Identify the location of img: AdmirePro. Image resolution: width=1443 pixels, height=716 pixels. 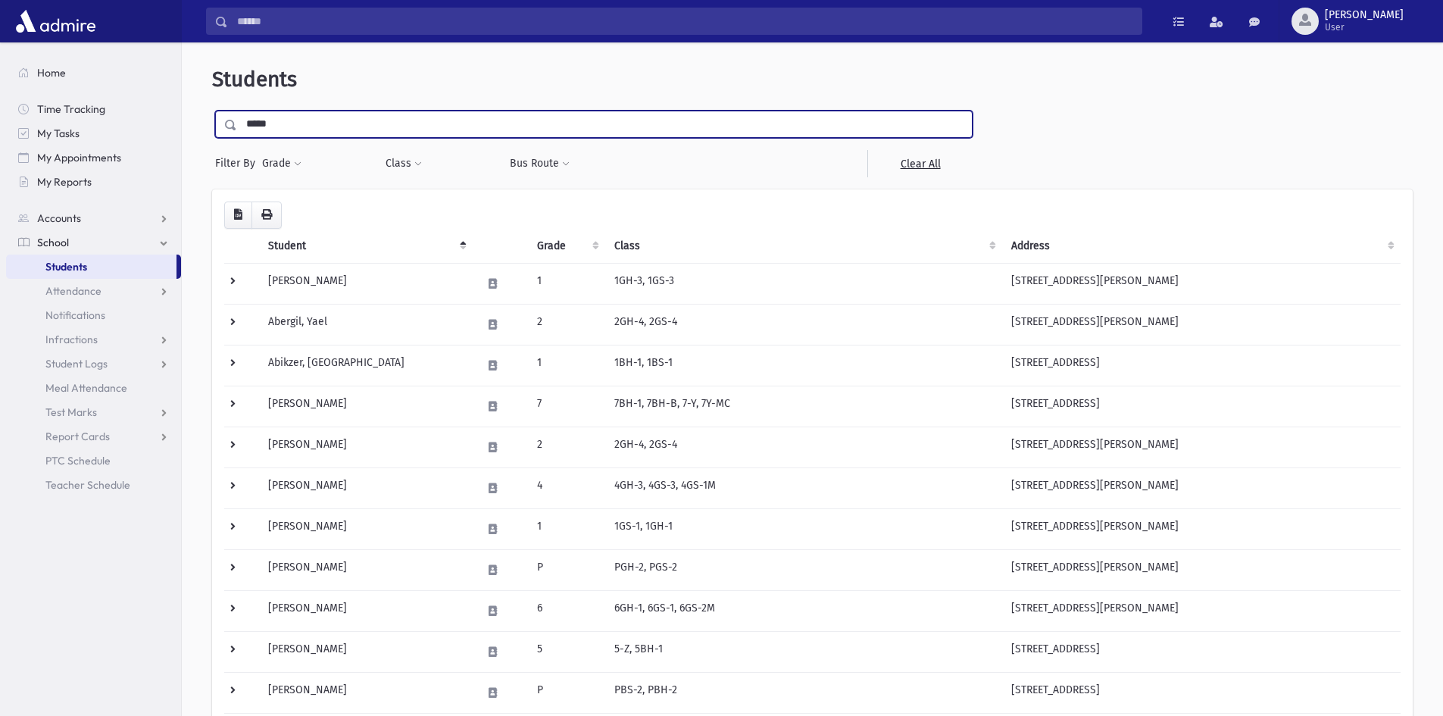
(55, 21).